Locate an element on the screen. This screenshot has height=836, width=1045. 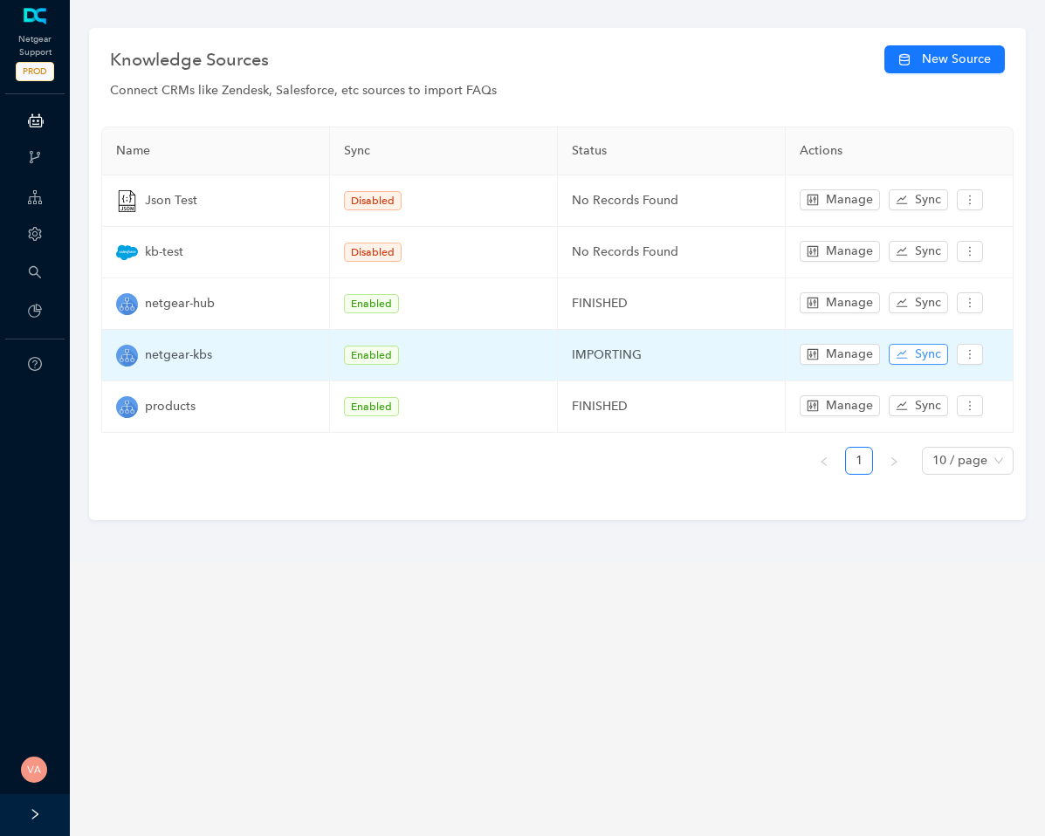
span: left is located at coordinates (824, 462).